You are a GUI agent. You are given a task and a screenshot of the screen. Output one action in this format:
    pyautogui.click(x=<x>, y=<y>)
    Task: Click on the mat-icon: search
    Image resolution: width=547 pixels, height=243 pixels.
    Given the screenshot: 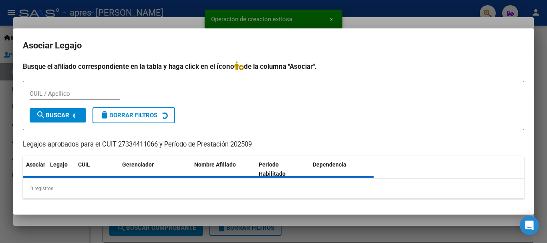 What is the action you would take?
    pyautogui.click(x=41, y=115)
    